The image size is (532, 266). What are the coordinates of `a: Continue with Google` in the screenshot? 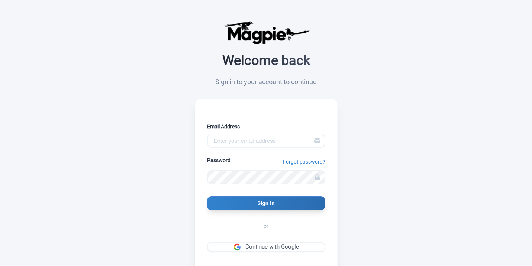 It's located at (266, 247).